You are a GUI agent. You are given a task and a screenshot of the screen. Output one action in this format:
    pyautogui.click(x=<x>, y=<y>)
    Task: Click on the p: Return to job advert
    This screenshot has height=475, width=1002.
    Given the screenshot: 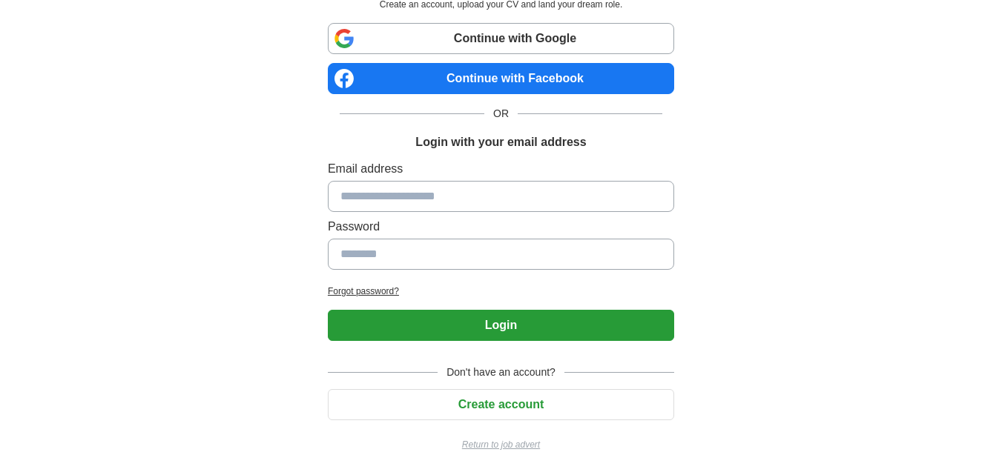 What is the action you would take?
    pyautogui.click(x=501, y=445)
    